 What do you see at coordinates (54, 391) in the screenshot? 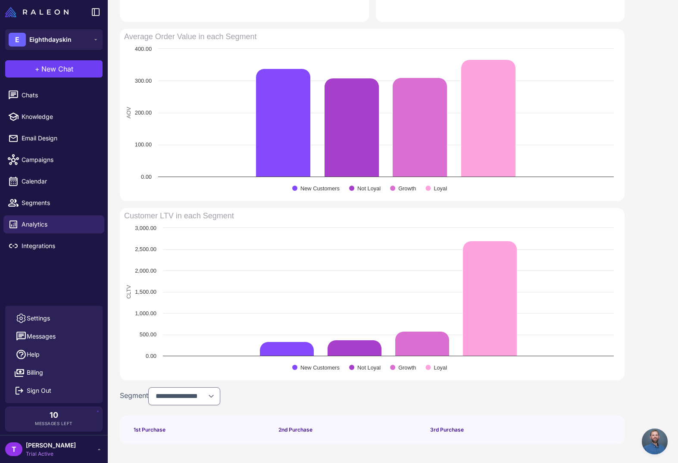
I see `button: Sign Out` at bounding box center [54, 391].